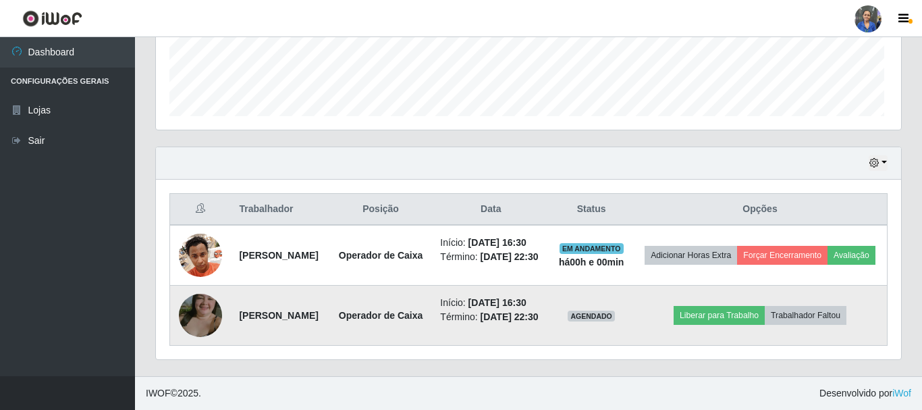 Image resolution: width=922 pixels, height=410 pixels. What do you see at coordinates (173, 393) in the screenshot?
I see `span: © 2025 .` at bounding box center [173, 393].